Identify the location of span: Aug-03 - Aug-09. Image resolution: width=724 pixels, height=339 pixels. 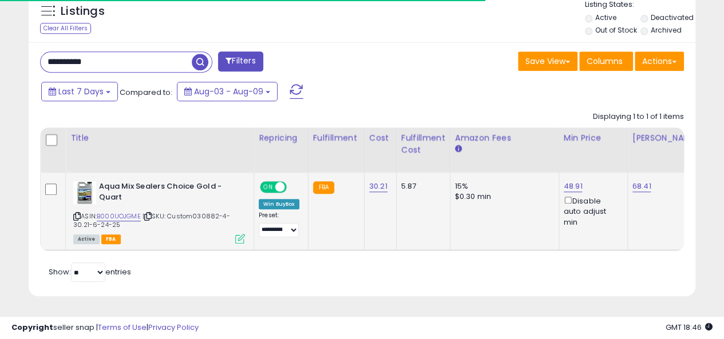
(228, 92).